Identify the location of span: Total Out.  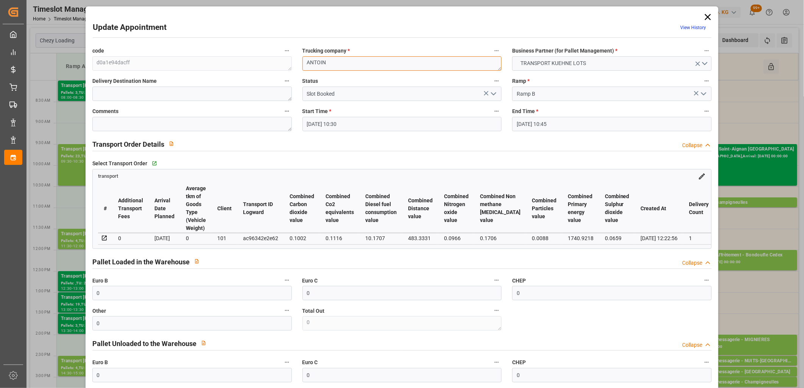
(313, 311).